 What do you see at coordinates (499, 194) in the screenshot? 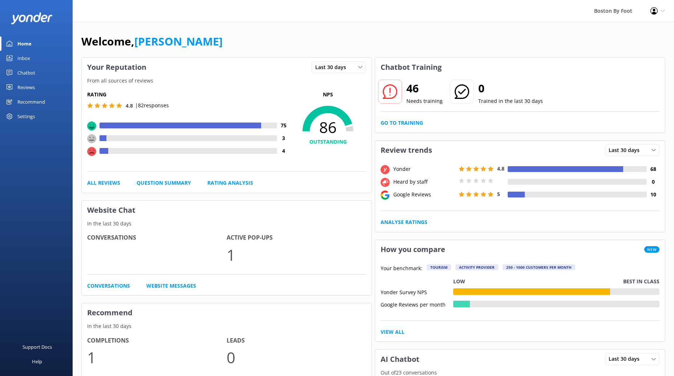
I see `span: 5` at bounding box center [499, 194].